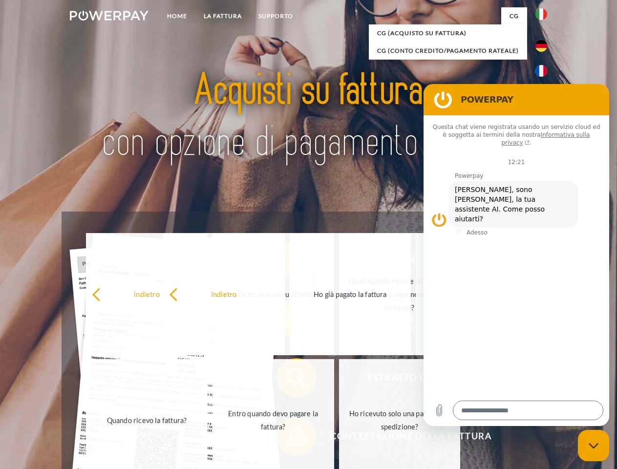  I want to click on p: Powerpay, so click(108, 92).